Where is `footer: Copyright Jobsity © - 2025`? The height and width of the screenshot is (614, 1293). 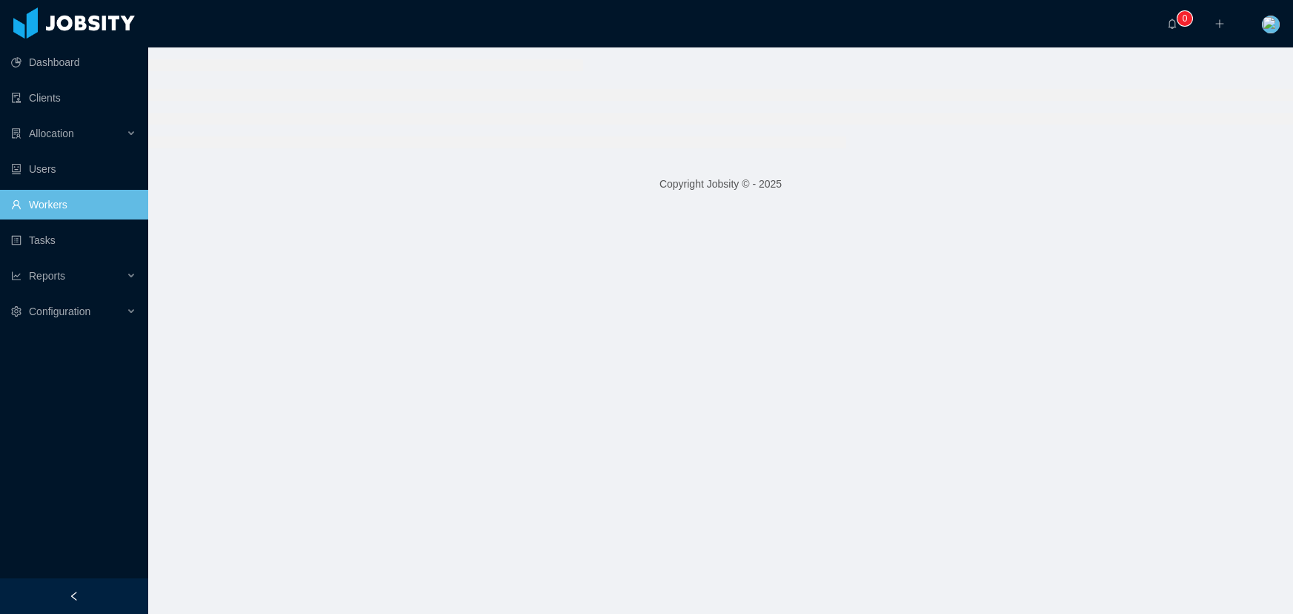 footer: Copyright Jobsity © - 2025 is located at coordinates (720, 184).